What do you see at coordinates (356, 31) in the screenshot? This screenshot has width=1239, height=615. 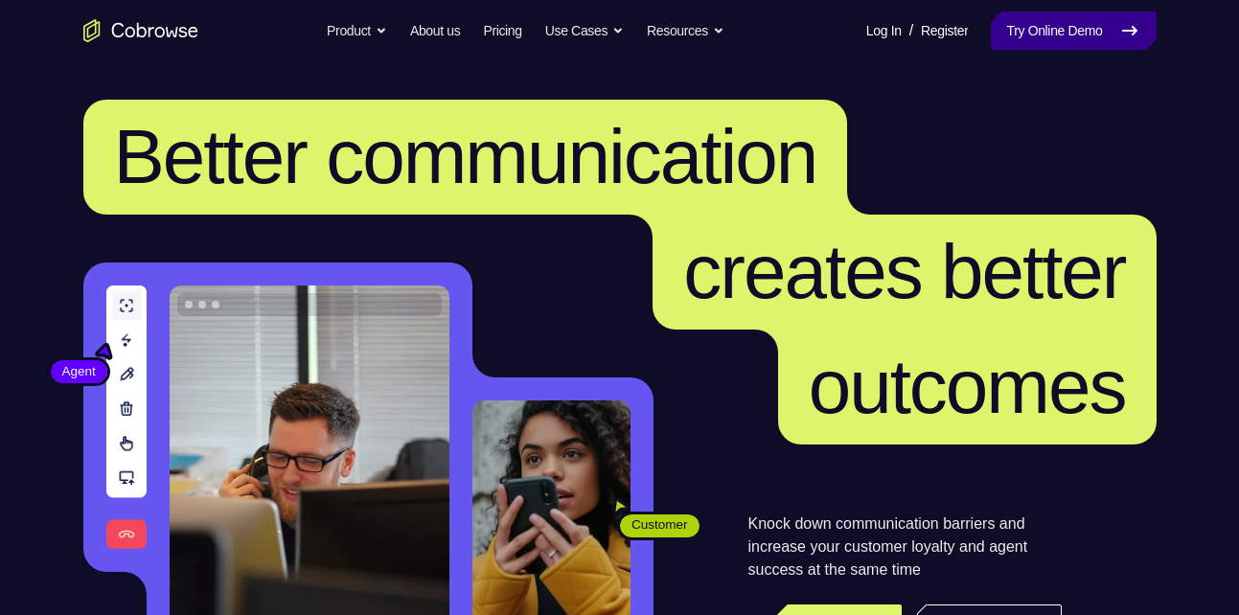 I see `button: Product` at bounding box center [356, 31].